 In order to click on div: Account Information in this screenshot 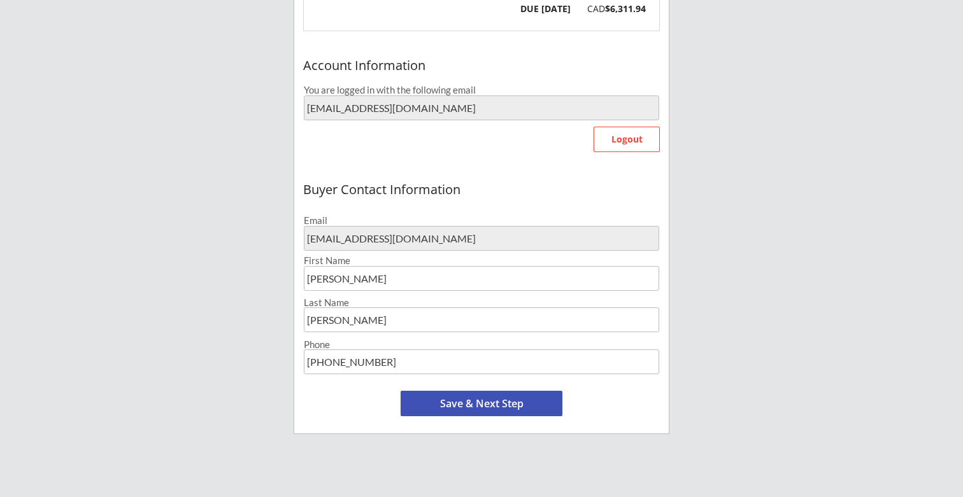, I will do `click(481, 66)`.